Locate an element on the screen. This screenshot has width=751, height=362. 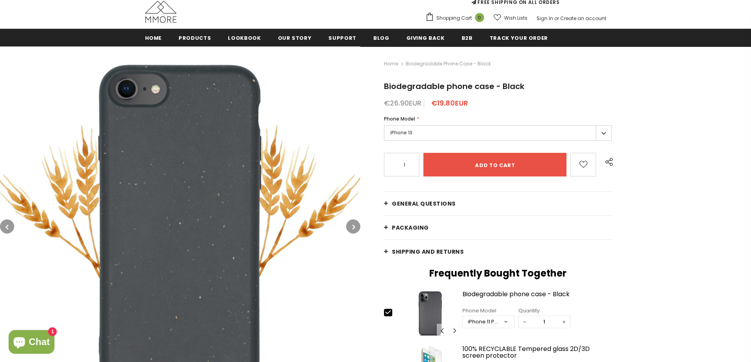
span: PACKAGING is located at coordinates (410, 228).